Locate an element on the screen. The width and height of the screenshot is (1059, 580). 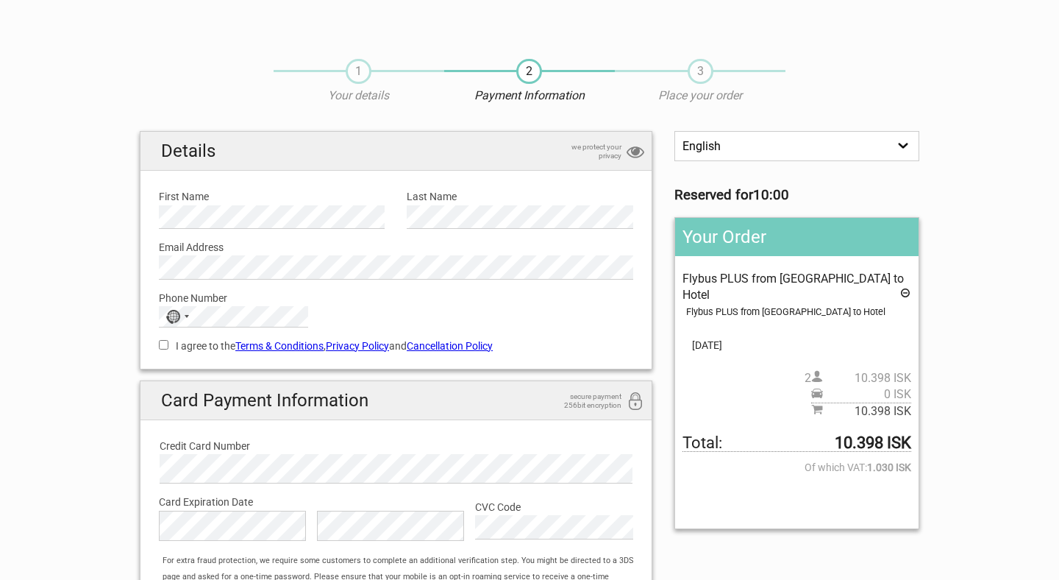
label: First Name is located at coordinates (271, 196).